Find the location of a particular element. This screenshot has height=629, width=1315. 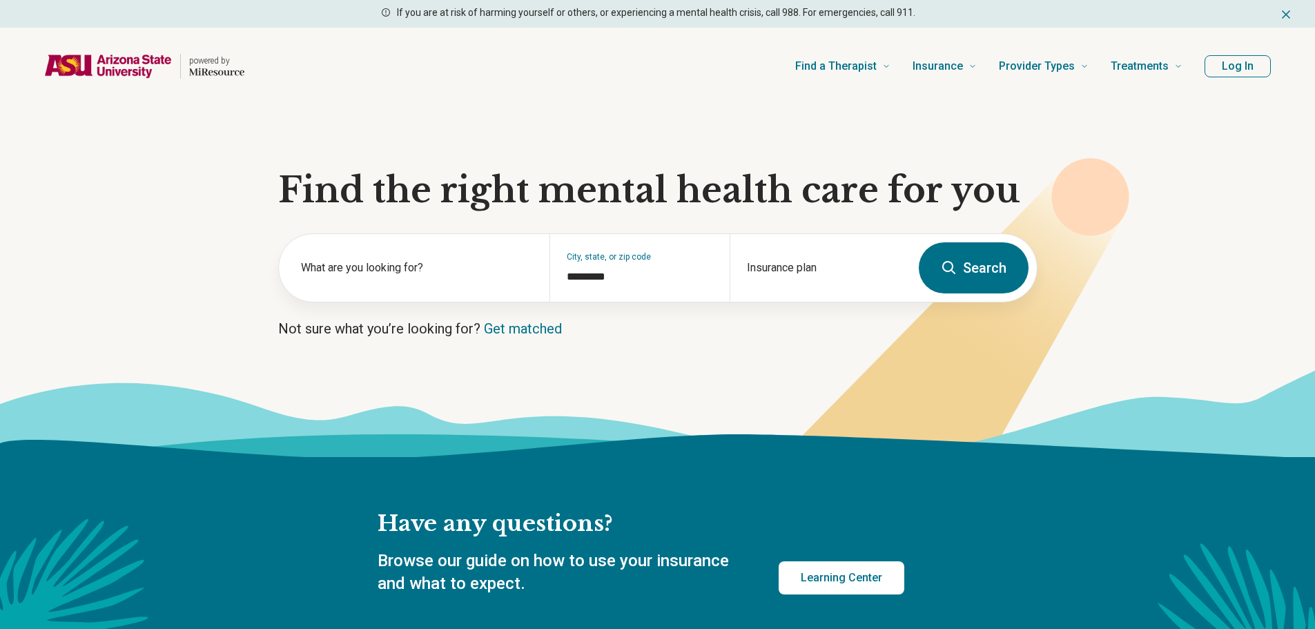

button: Search is located at coordinates (973, 268).